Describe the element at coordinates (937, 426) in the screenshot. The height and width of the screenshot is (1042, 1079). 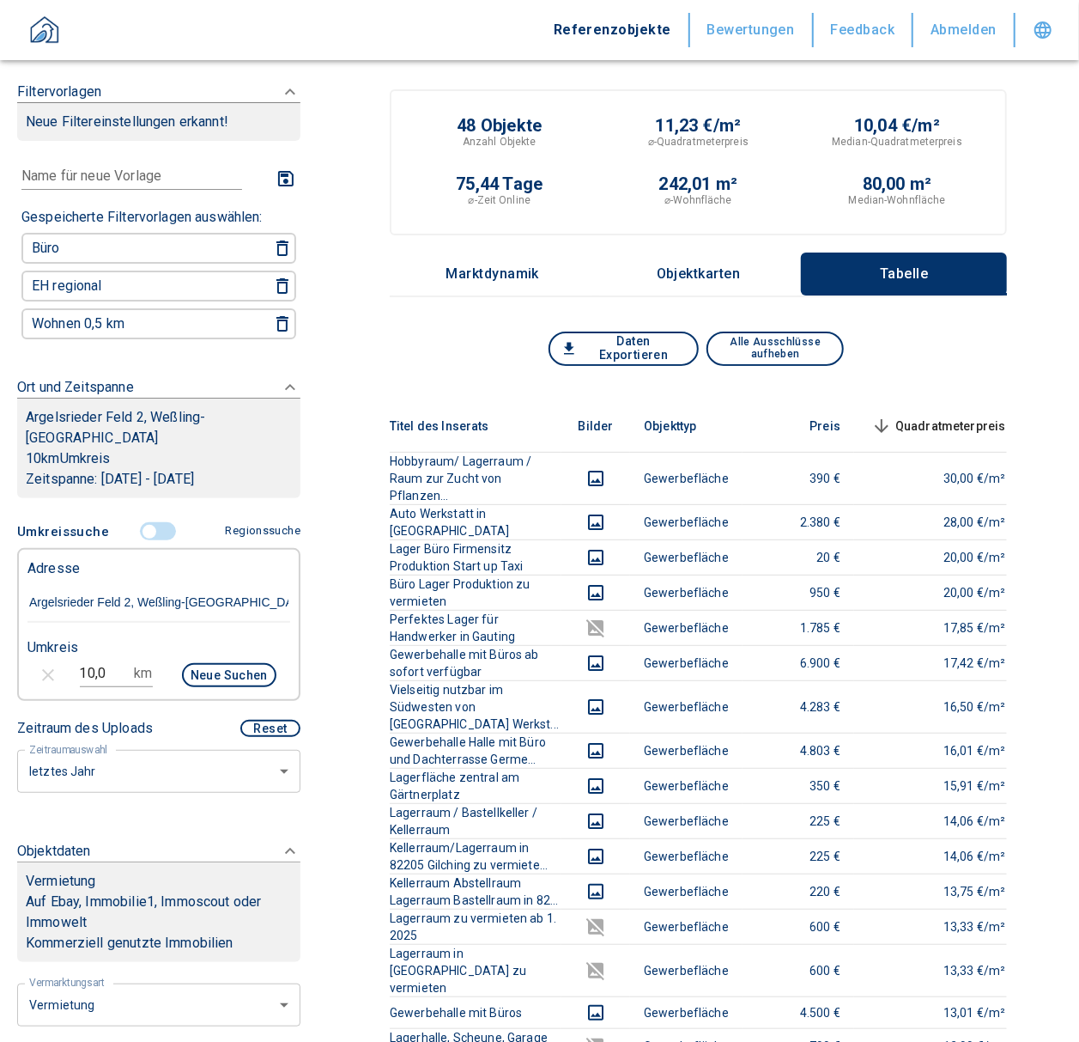
I see `span: Quadratmeterpreis` at that location.